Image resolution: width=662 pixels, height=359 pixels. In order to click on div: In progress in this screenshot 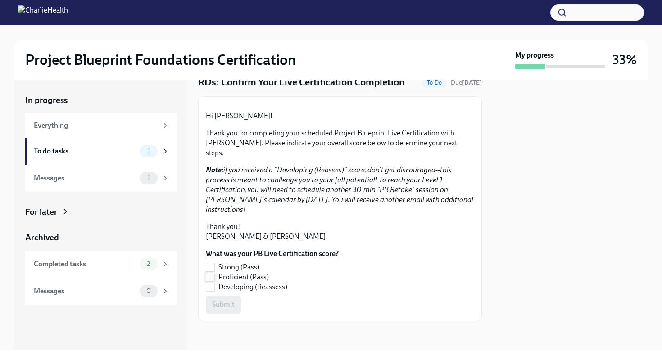, I will do `click(101, 100)`.